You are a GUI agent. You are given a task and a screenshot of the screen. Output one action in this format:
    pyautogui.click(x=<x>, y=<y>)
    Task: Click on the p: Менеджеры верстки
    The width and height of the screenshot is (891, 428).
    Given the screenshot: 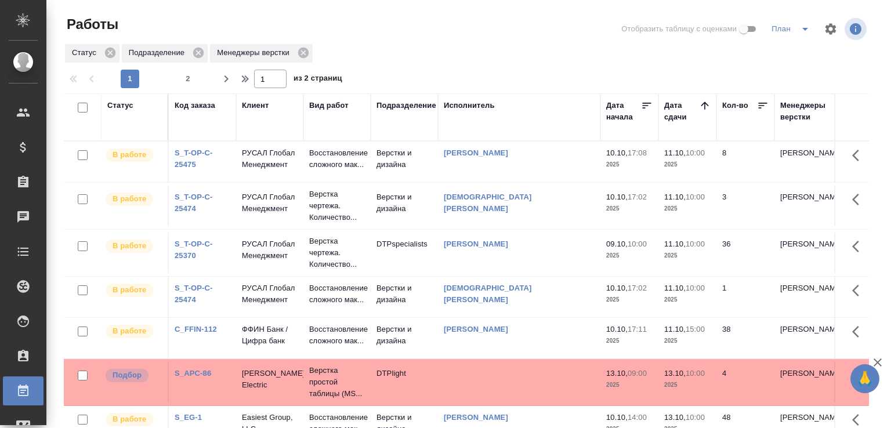 What is the action you would take?
    pyautogui.click(x=255, y=53)
    